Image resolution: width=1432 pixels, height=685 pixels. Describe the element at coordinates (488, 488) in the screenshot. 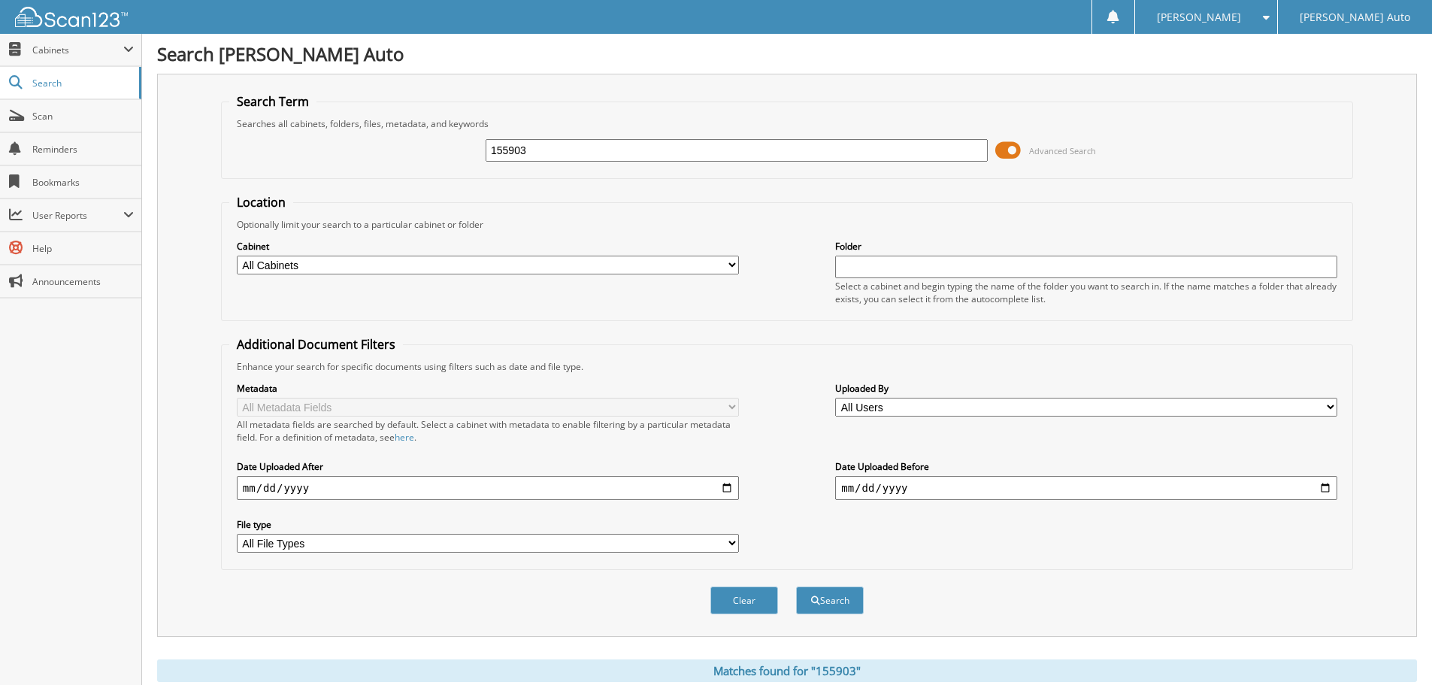

I see `input: start` at that location.